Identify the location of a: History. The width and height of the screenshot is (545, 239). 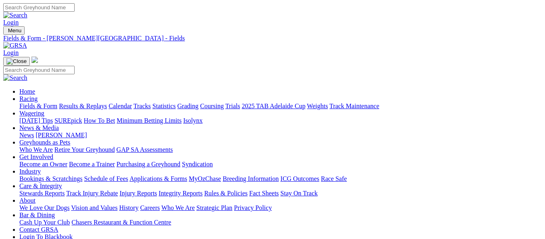
(129, 207).